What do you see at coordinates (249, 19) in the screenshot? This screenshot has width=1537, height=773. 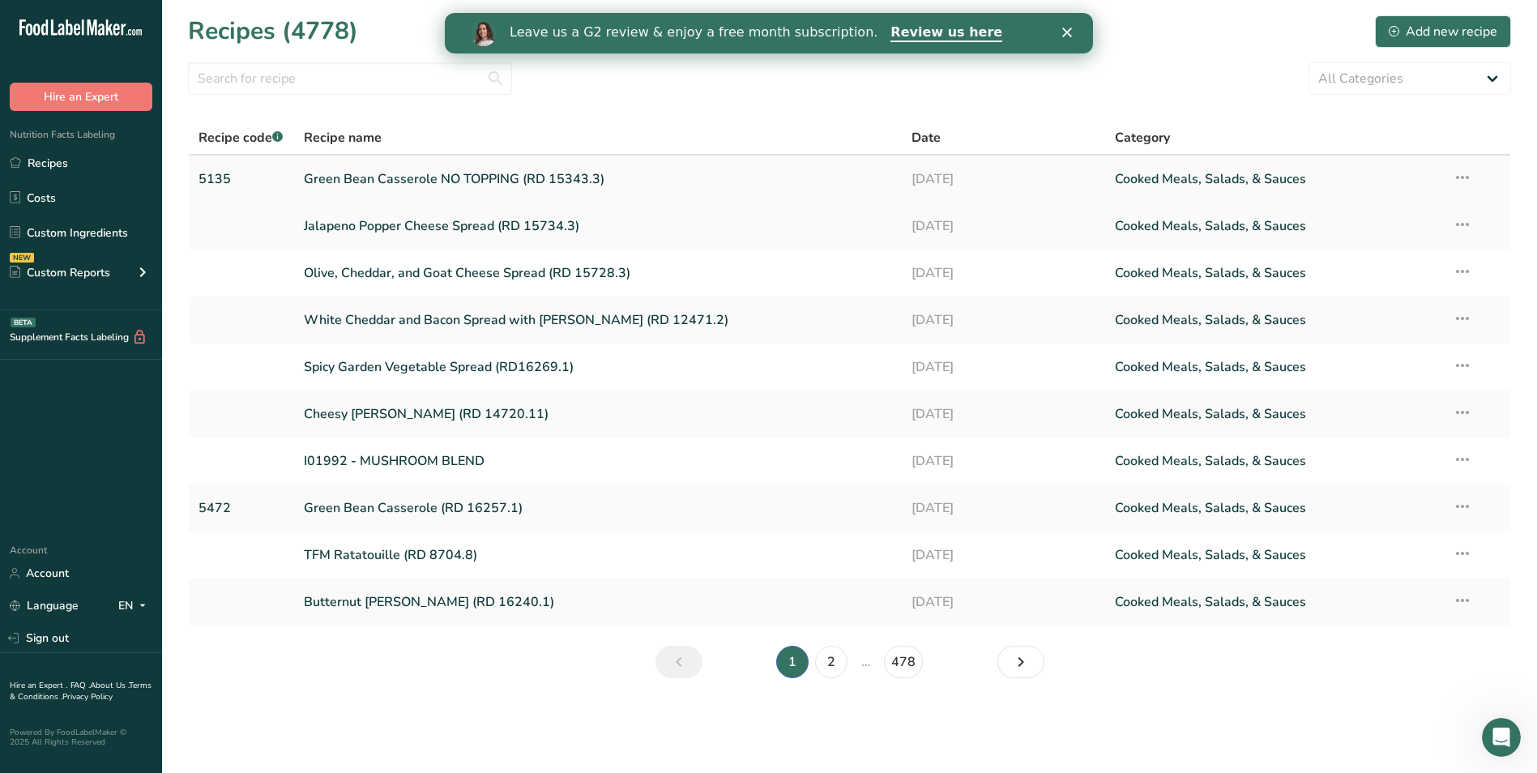 I see `div: Leave us a G2 review & enjoy a free month subscription.` at bounding box center [249, 19].